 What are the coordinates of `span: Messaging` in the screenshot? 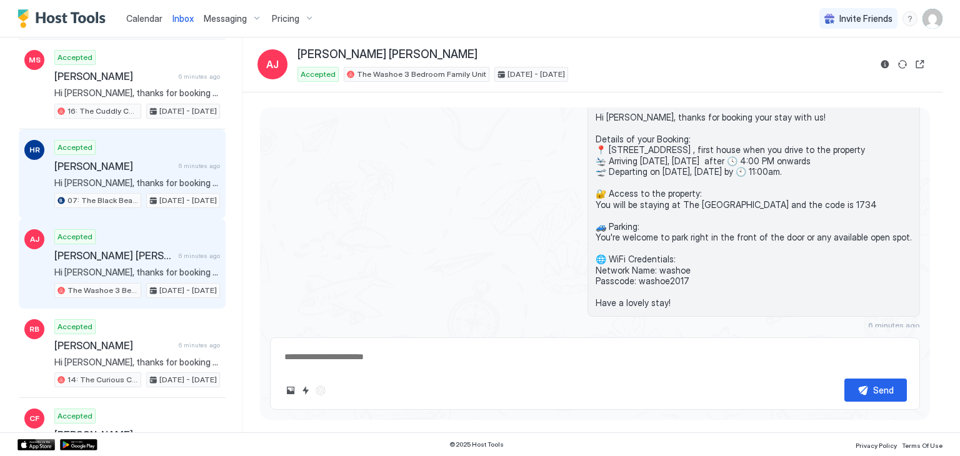 It's located at (225, 19).